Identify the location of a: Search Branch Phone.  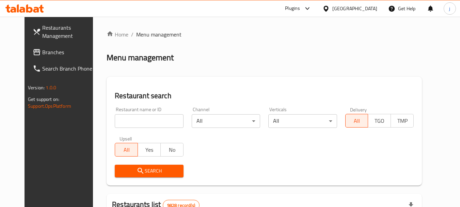
(64, 68).